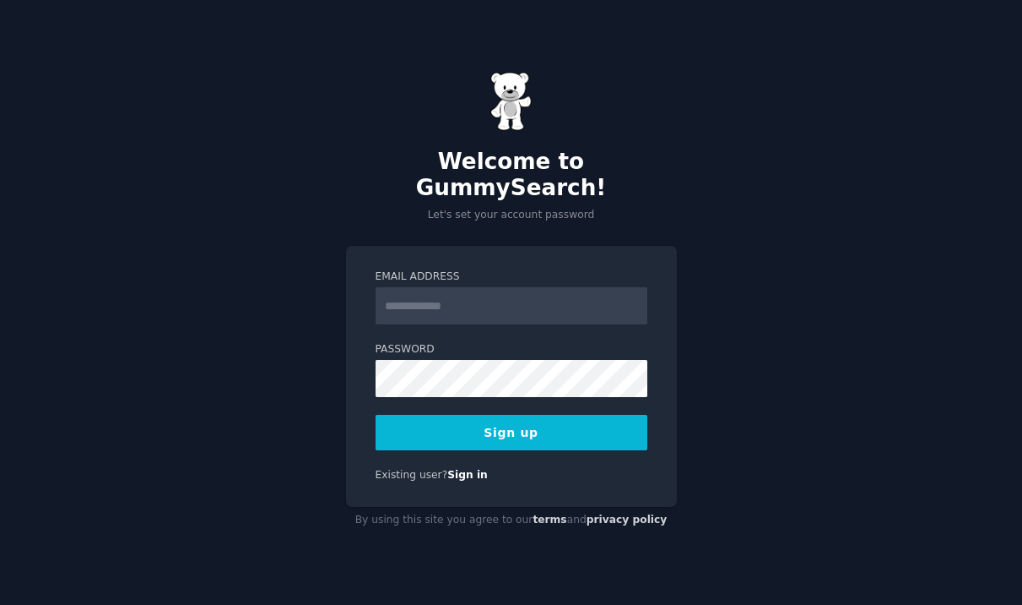  I want to click on img: Gummy Bear, so click(512, 101).